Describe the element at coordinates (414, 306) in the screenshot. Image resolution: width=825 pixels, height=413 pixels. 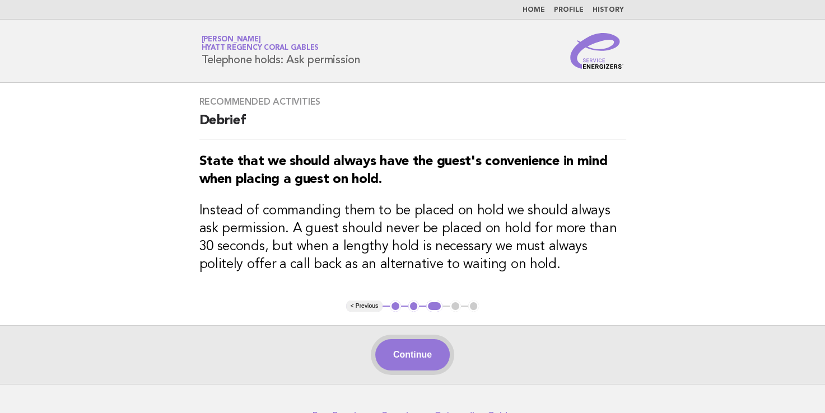
I see `button: 2` at that location.